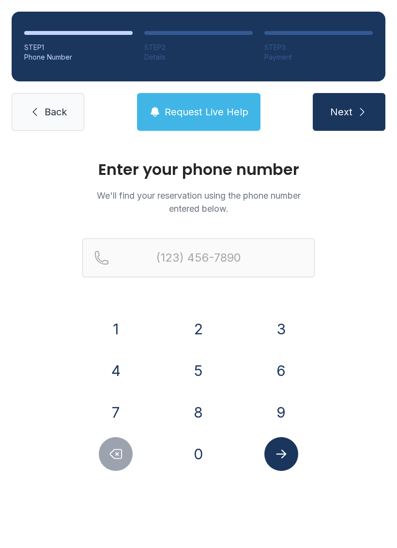 This screenshot has width=397, height=548. I want to click on button: Submit lookup form, so click(282, 454).